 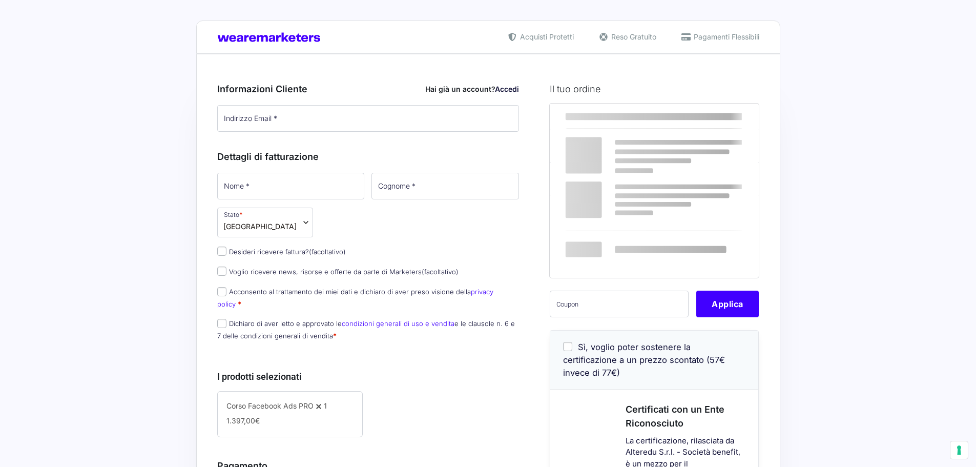 I want to click on label: Voglio ricevere news, risorse e offerte da parte di Marketers, so click(x=338, y=272).